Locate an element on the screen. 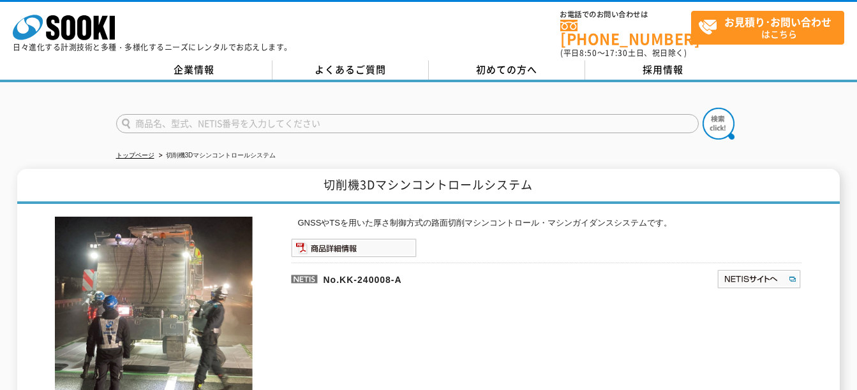 Image resolution: width=857 pixels, height=390 pixels. span: (平日 ～ 土日、祝日除く) is located at coordinates (623, 53).